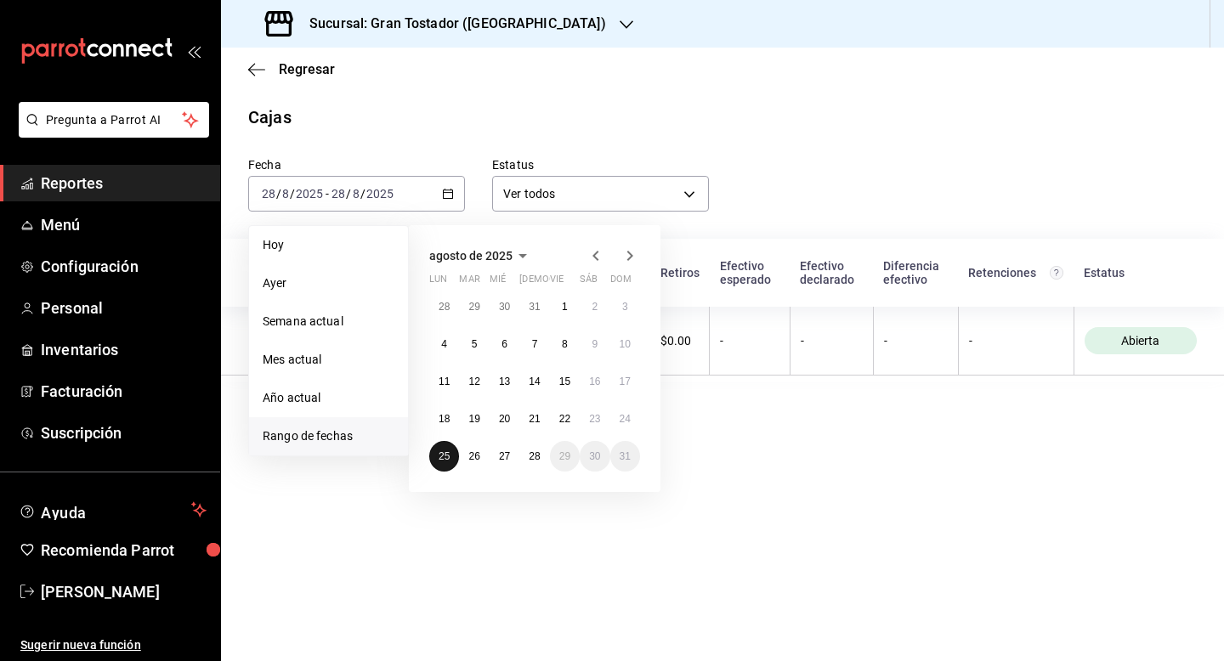  I want to click on span: Configuración, so click(123, 266).